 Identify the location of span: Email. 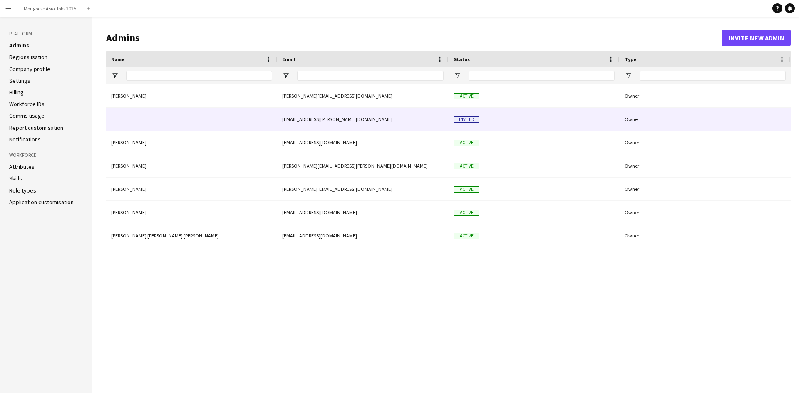
(289, 59).